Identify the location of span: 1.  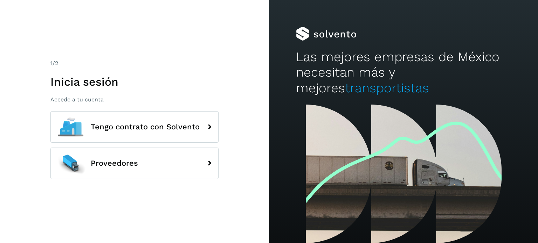
(51, 63).